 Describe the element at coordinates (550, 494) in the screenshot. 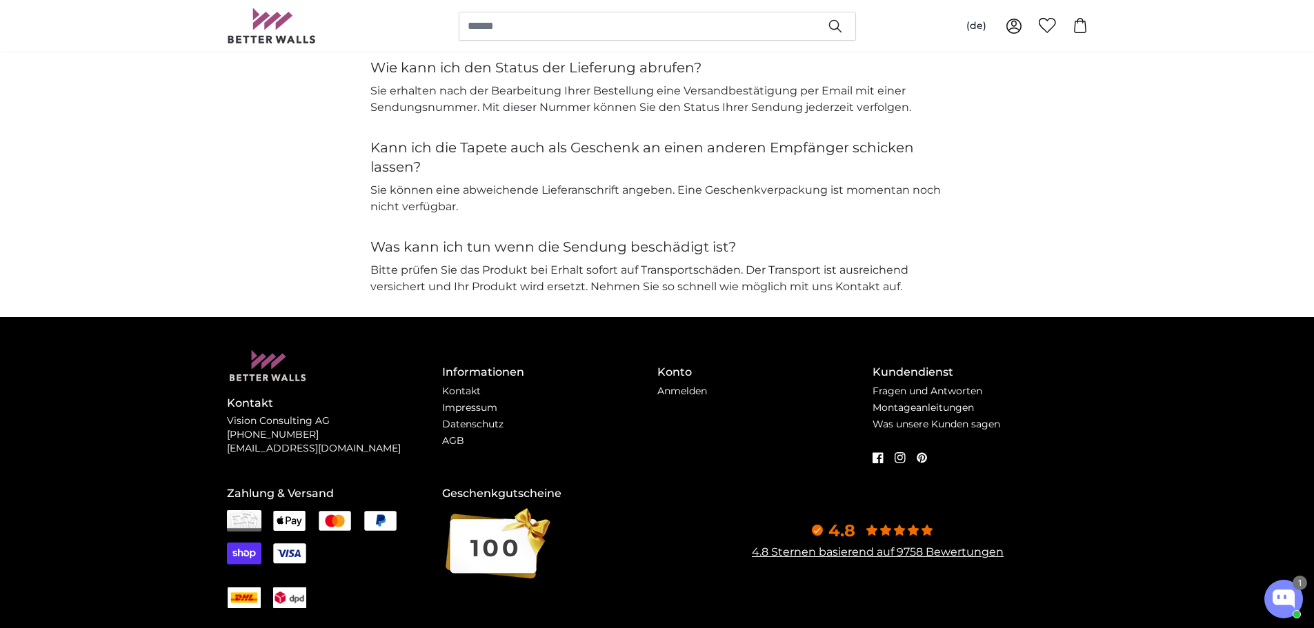

I see `h4: Geschenkgutscheine` at that location.